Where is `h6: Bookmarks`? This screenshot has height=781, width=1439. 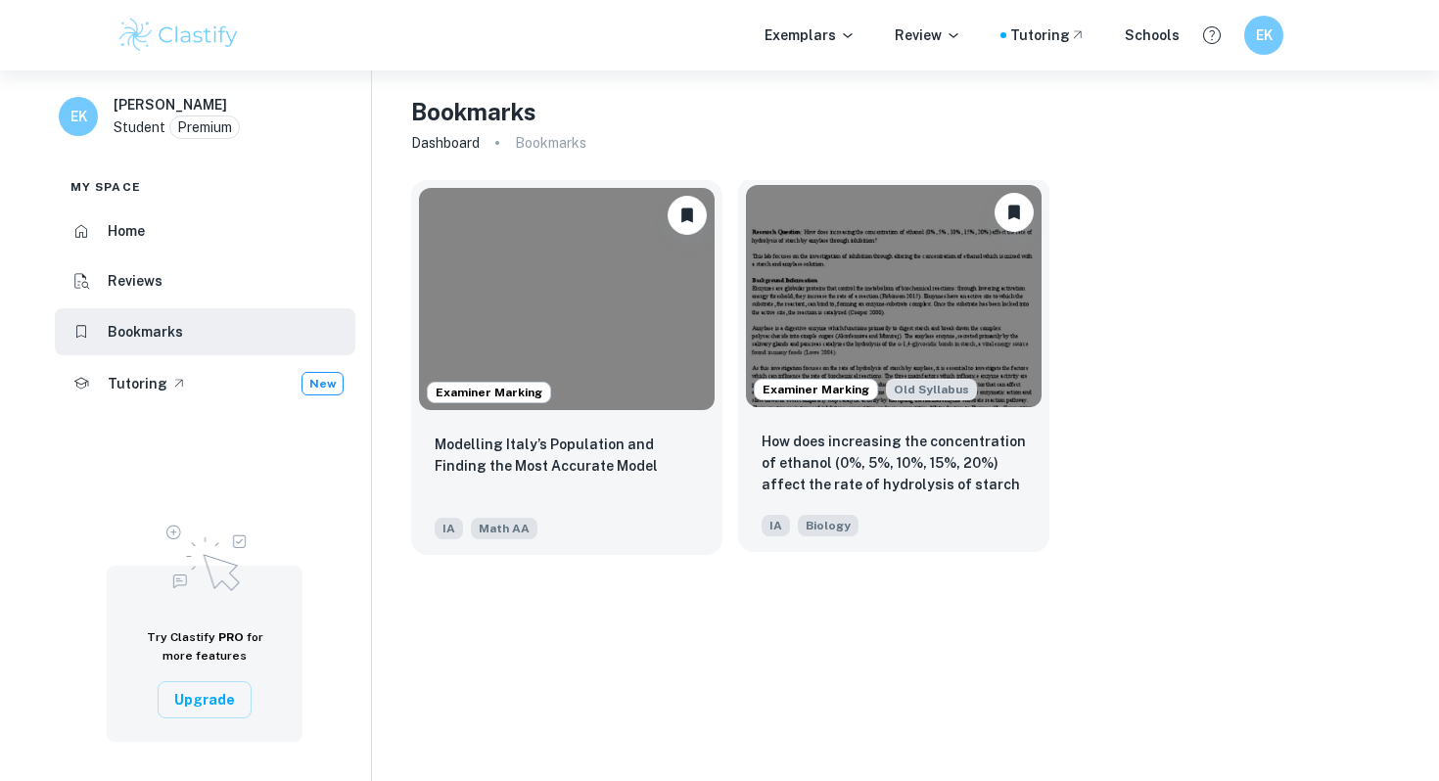
h6: Bookmarks is located at coordinates (145, 332).